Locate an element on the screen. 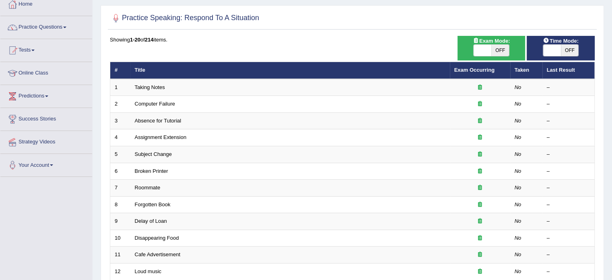 The width and height of the screenshot is (612, 280). a: Predictions is located at coordinates (46, 95).